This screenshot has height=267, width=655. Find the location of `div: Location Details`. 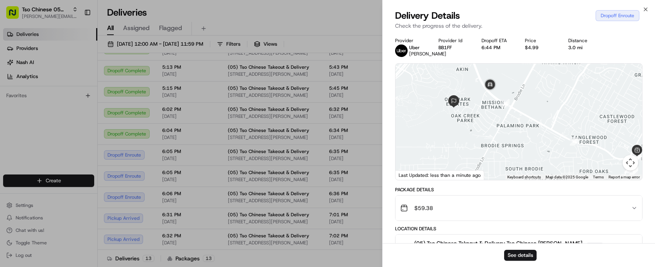

div: Location Details is located at coordinates (519, 229).